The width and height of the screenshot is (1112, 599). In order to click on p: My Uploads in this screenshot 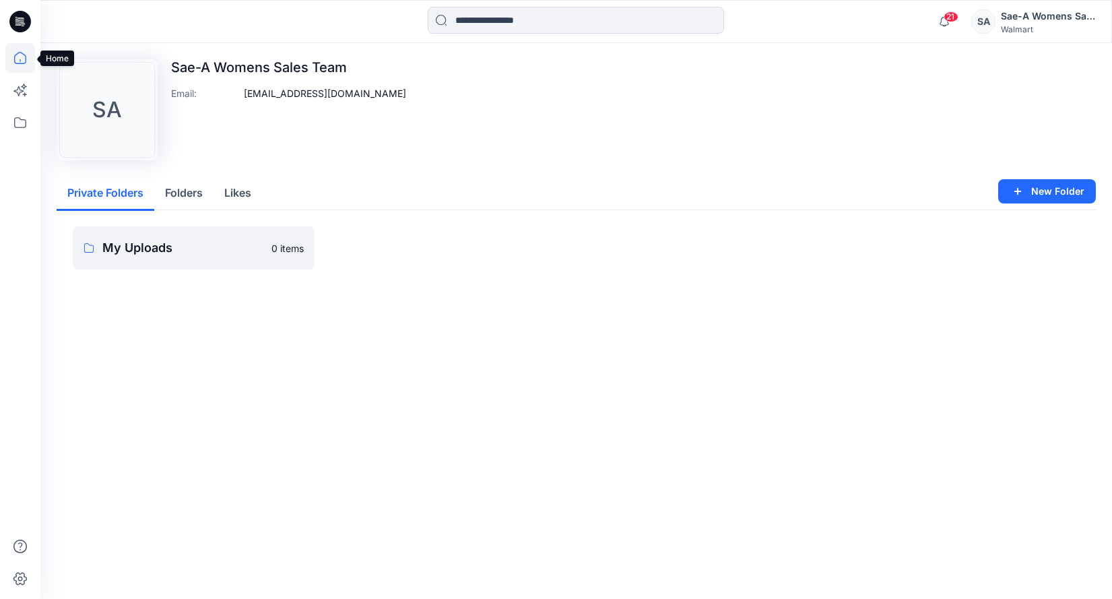, I will do `click(183, 248)`.